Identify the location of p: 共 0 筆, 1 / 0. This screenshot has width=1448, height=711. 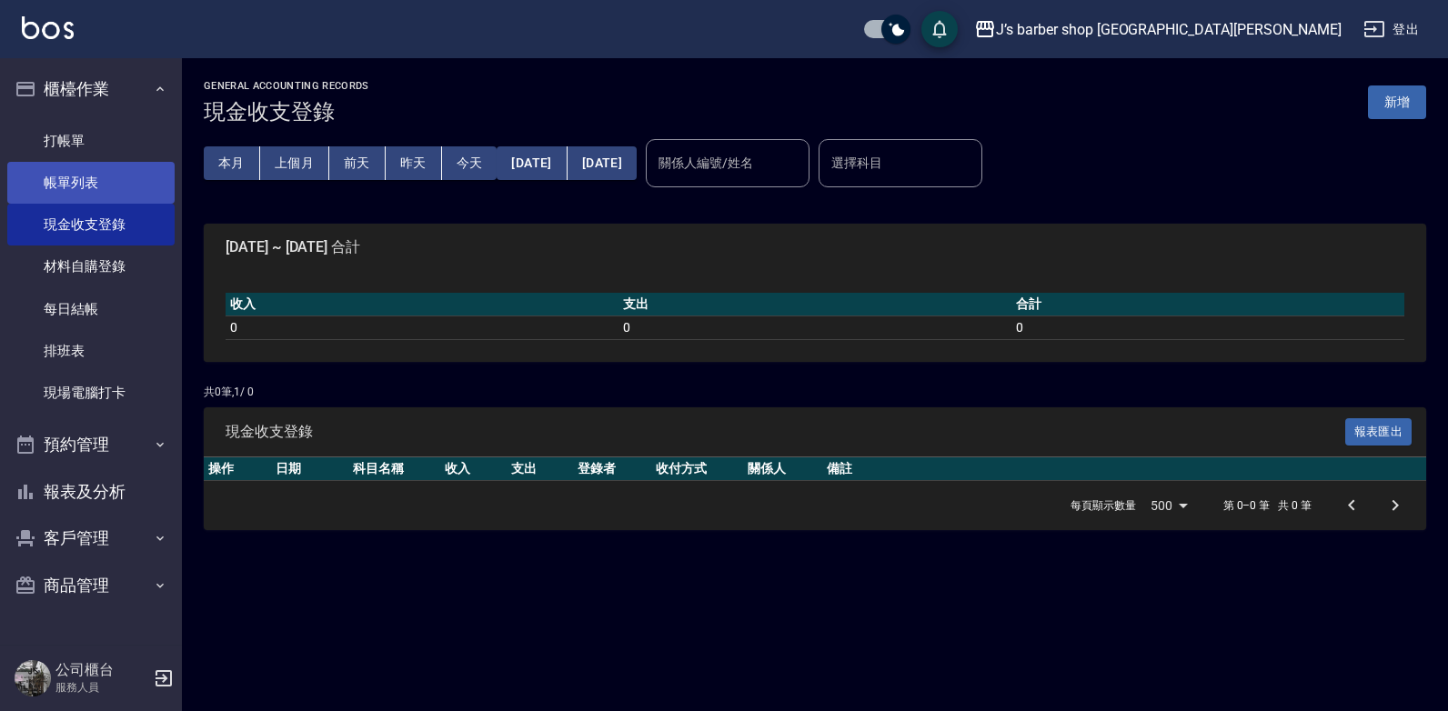
(815, 392).